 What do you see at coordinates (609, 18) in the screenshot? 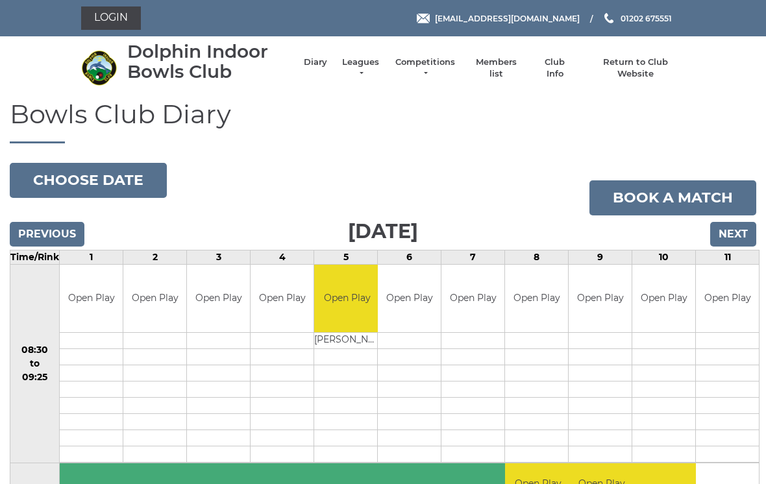
I see `img: Phone us` at bounding box center [609, 18].